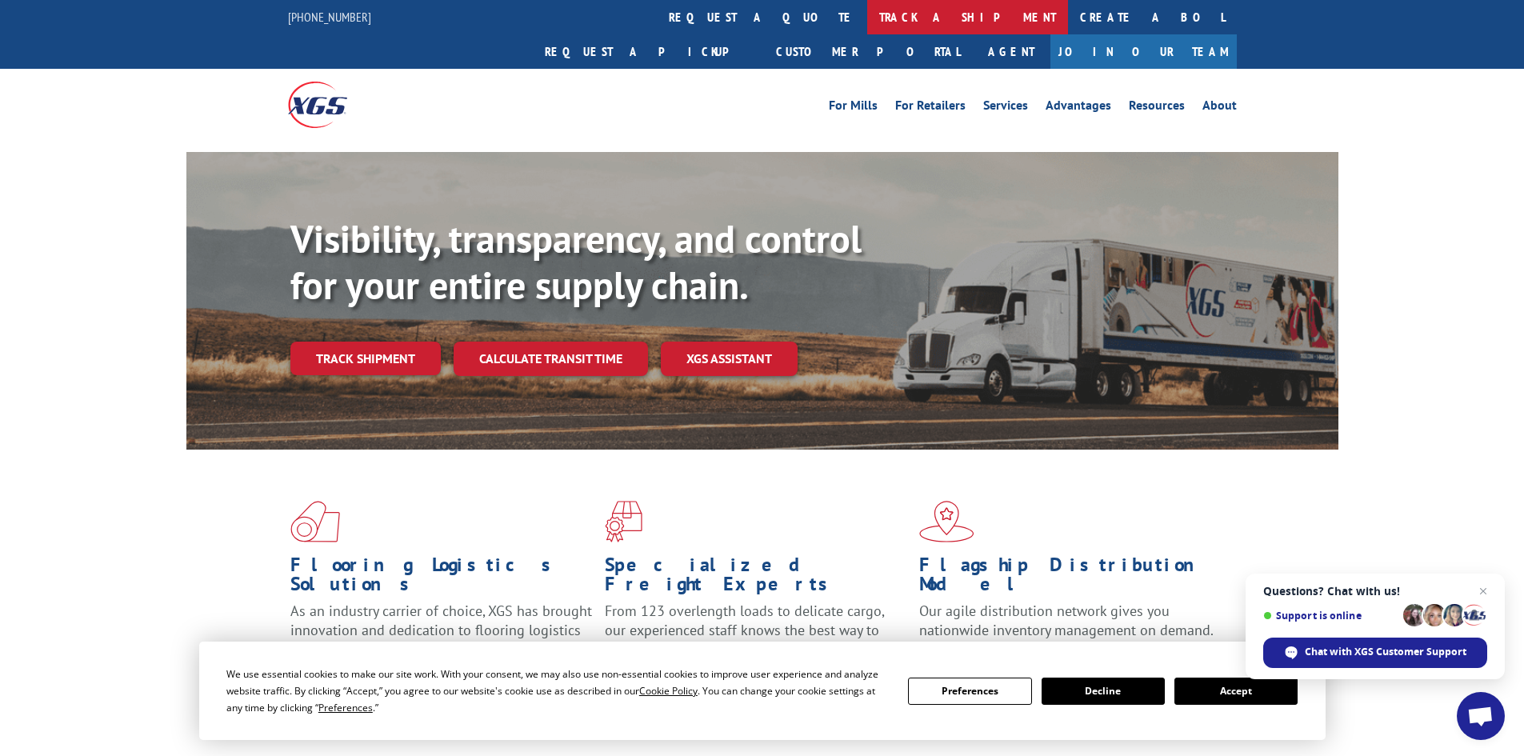  I want to click on h1: Flagship Distribution Model, so click(1070, 578).